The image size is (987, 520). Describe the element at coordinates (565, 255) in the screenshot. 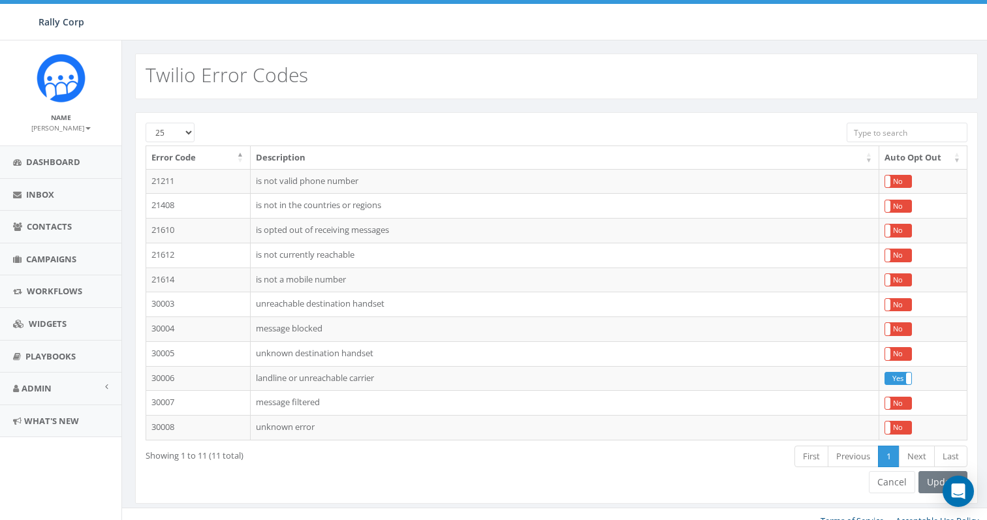

I see `td: is not currently reachable` at that location.